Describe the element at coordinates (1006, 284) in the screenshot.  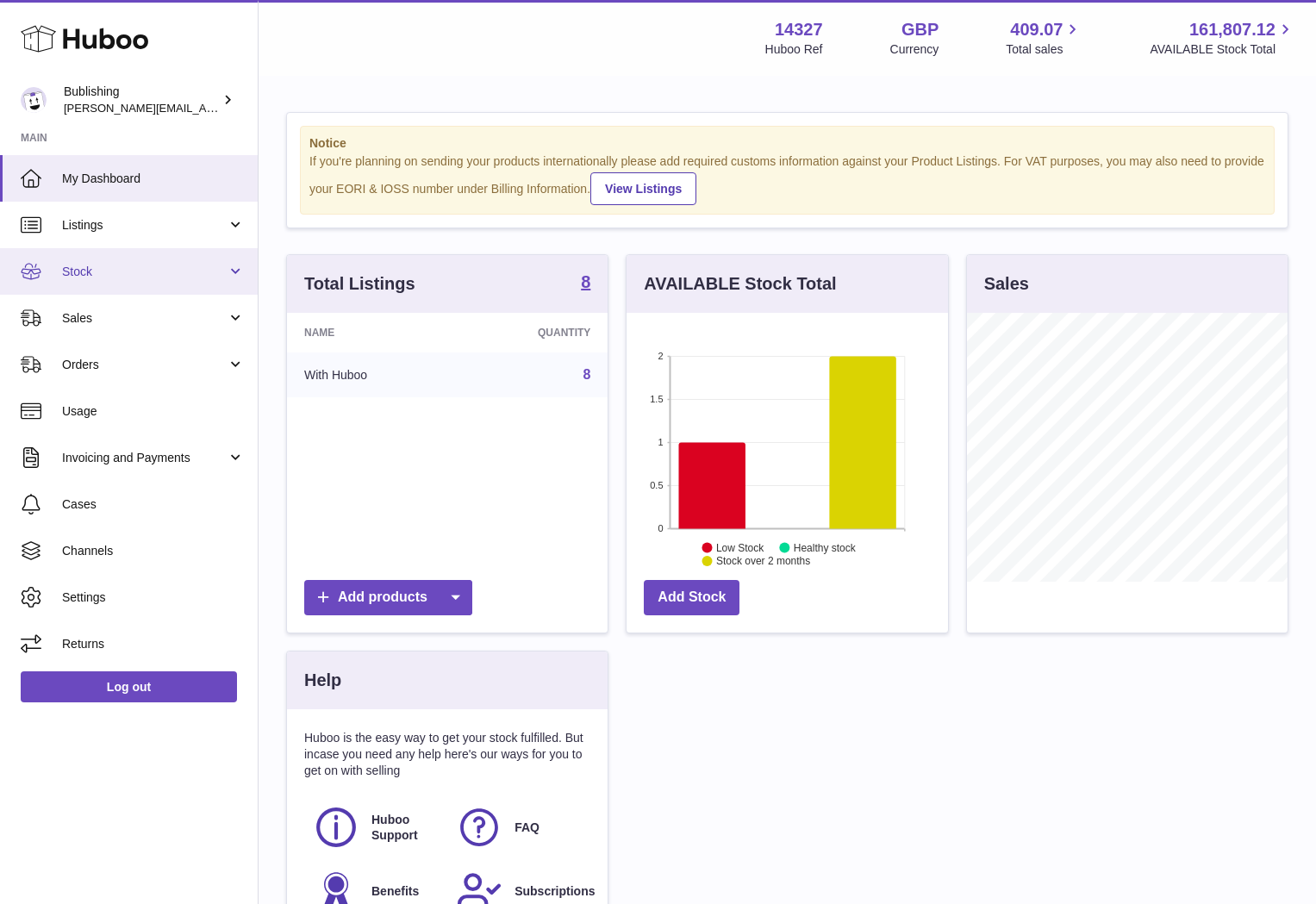
I see `h3: Sales` at that location.